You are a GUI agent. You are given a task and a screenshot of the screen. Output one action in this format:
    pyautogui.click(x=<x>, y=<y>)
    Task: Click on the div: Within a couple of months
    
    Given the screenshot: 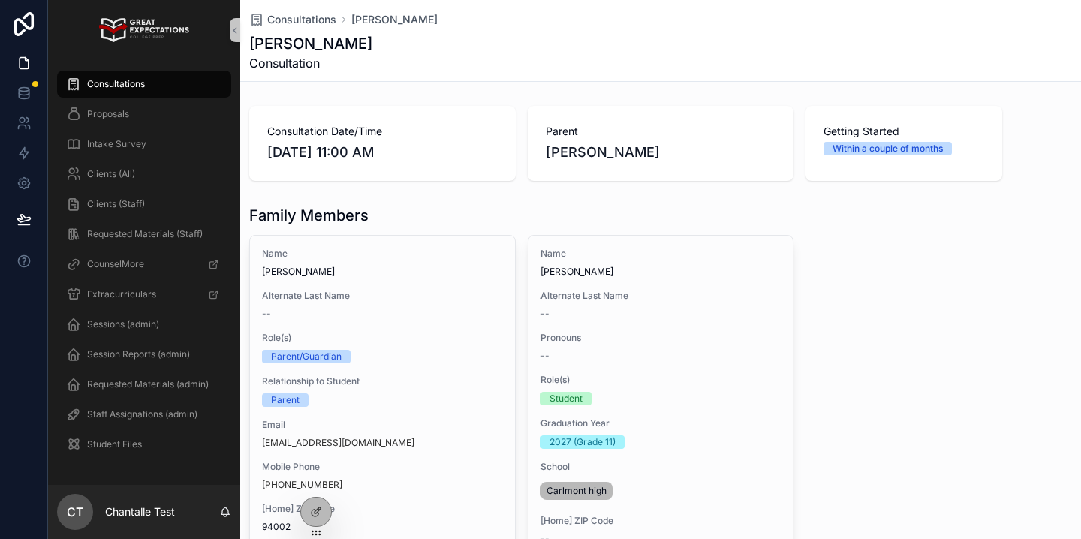 What is the action you would take?
    pyautogui.click(x=887, y=149)
    